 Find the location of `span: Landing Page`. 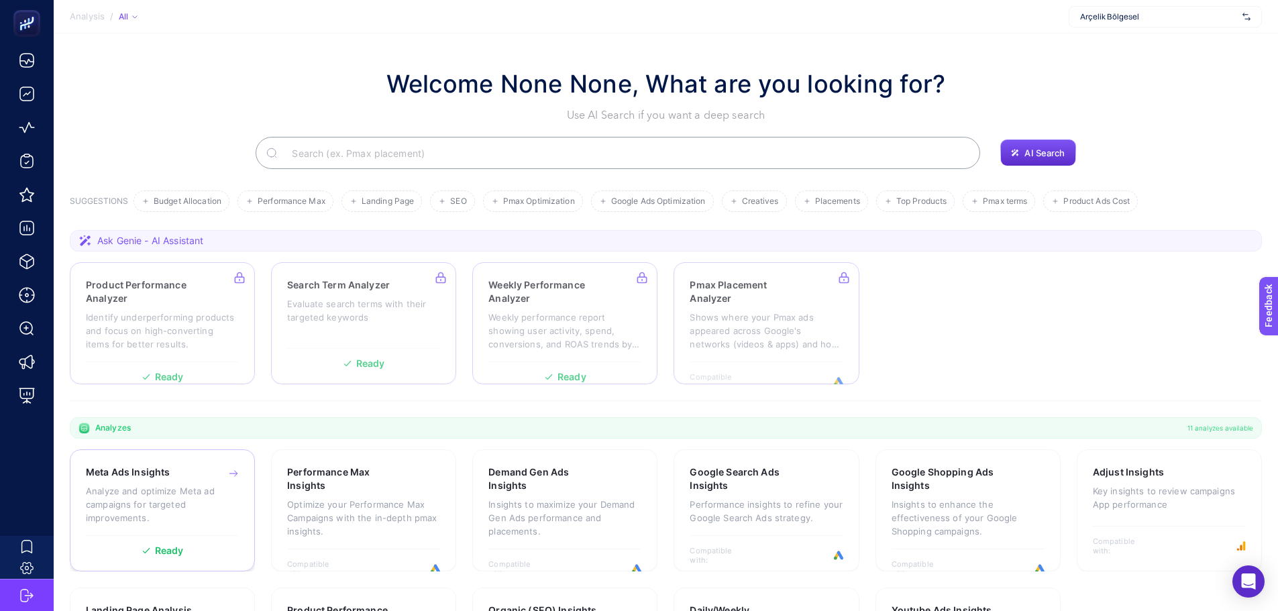

span: Landing Page is located at coordinates (388, 201).